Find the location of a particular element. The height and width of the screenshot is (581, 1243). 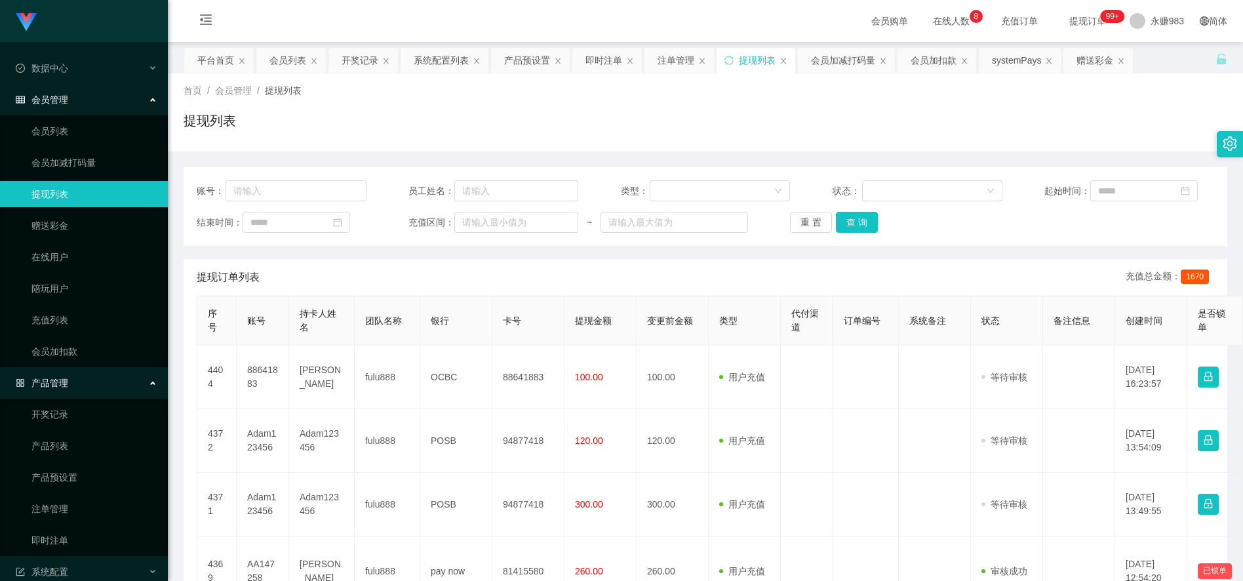

span: 银行 is located at coordinates (440, 321).